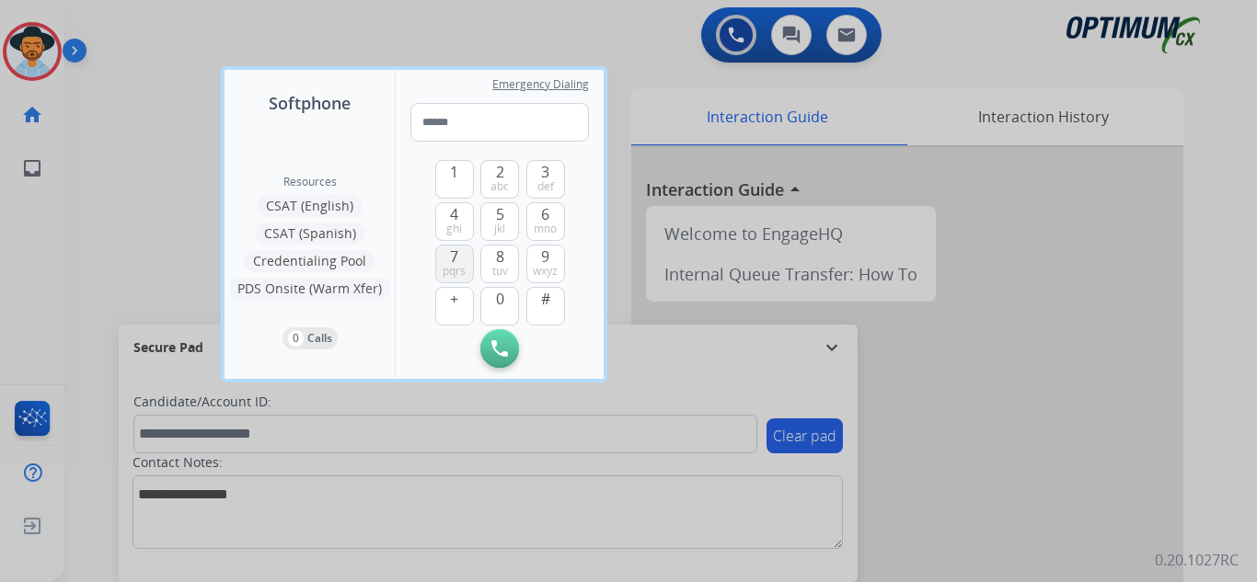  Describe the element at coordinates (500, 264) in the screenshot. I see `button: 8tuv` at that location.